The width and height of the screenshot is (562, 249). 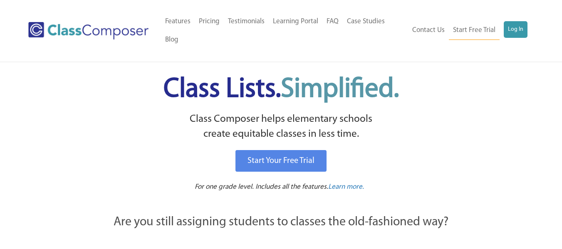 I want to click on p: Class Composer helps elementary schools create equitable classes in less time., so click(x=281, y=127).